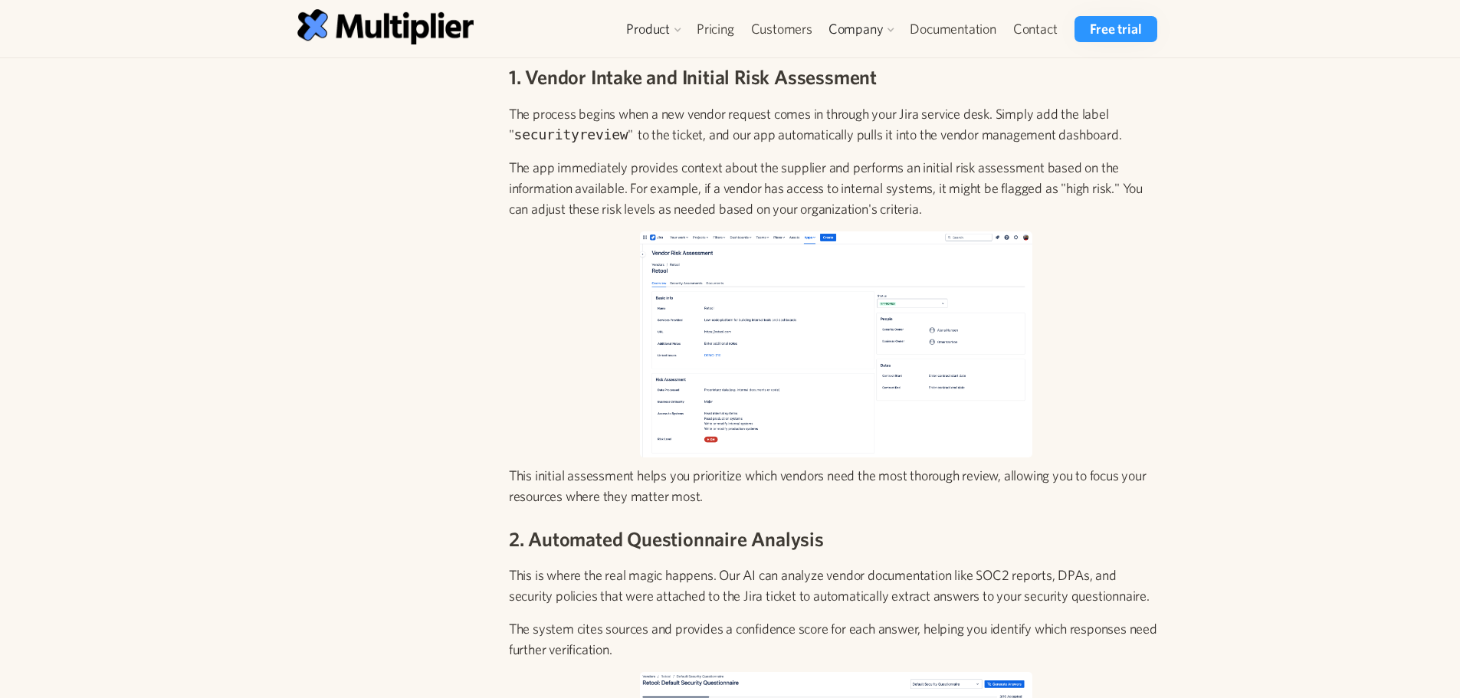 The image size is (1460, 698). I want to click on a: Contact, so click(1035, 29).